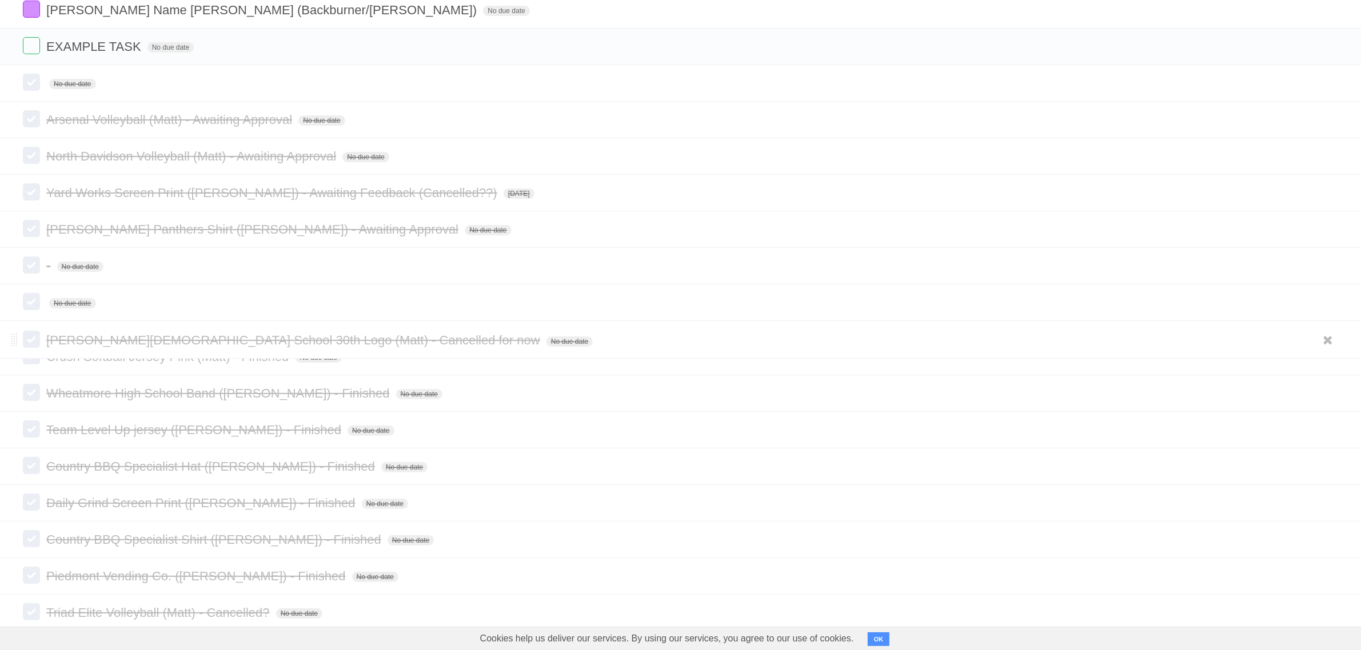 This screenshot has width=1361, height=650. What do you see at coordinates (193, 156) in the screenshot?
I see `span: North Davidson Volleyball (Matt) - Awaiting Approval` at bounding box center [193, 156].